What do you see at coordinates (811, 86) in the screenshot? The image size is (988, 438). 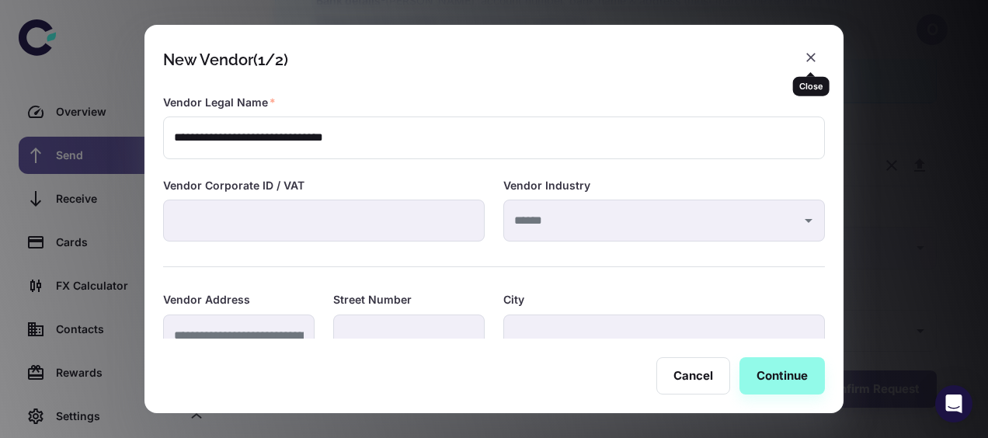 I see `div: Close` at bounding box center [811, 86].